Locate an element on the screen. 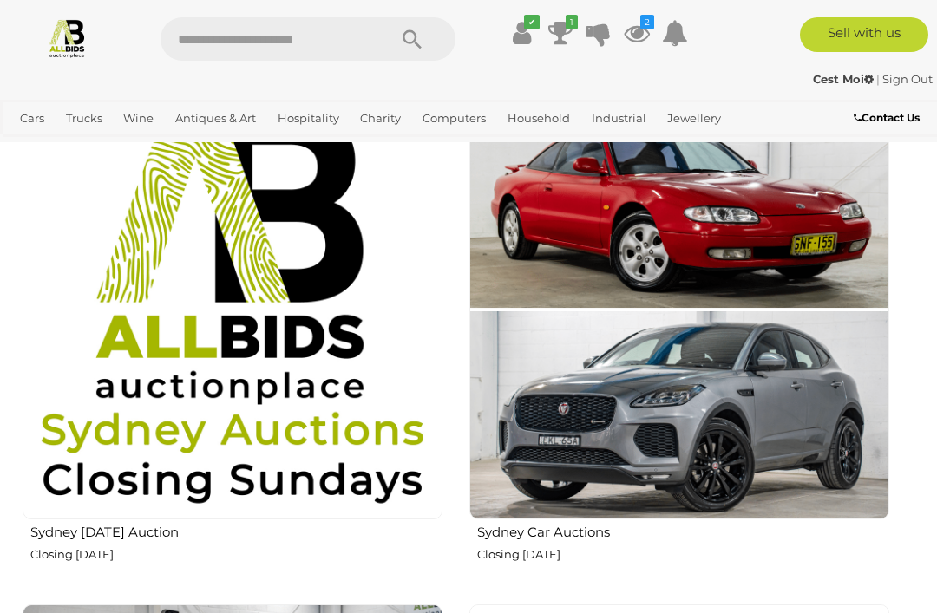  a: Charity is located at coordinates (380, 118).